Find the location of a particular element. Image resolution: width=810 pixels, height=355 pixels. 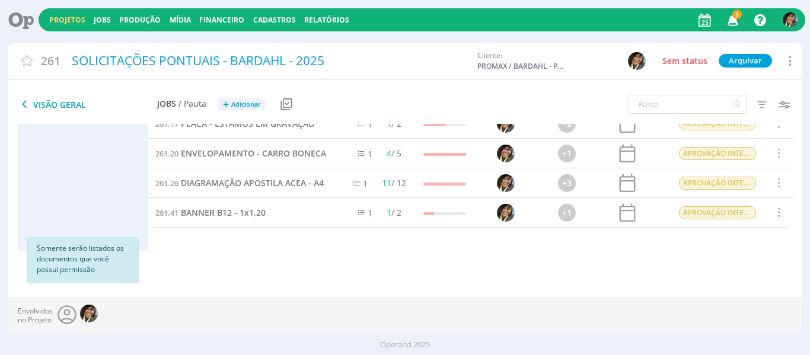

span: 261.41 is located at coordinates (167, 213).